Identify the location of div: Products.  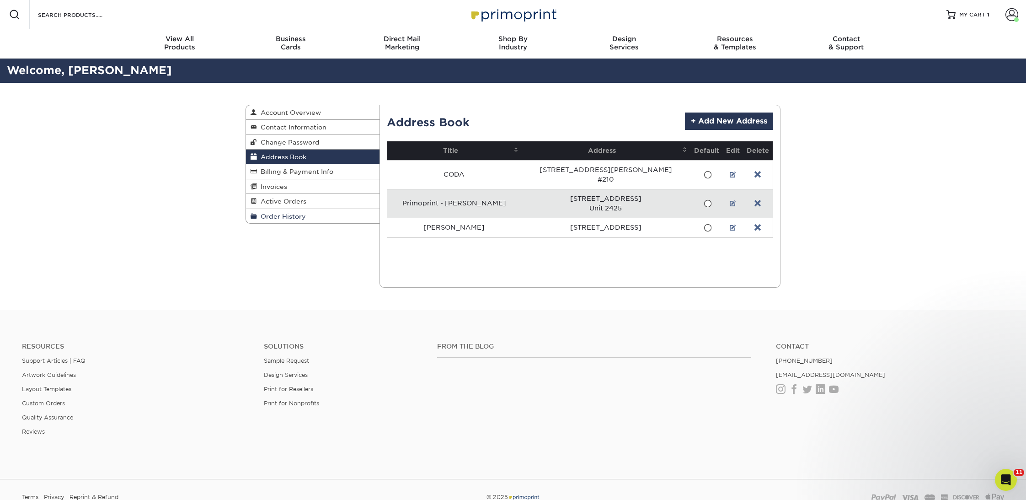
(180, 43).